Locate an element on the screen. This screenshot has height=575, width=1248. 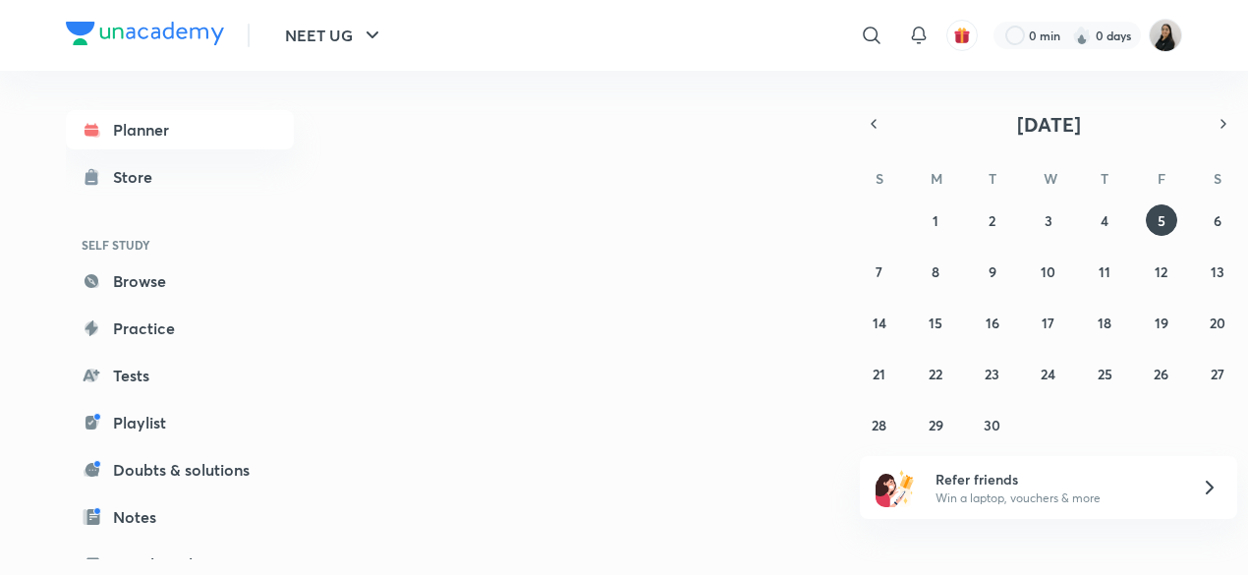
button: NEET UG is located at coordinates (334, 35).